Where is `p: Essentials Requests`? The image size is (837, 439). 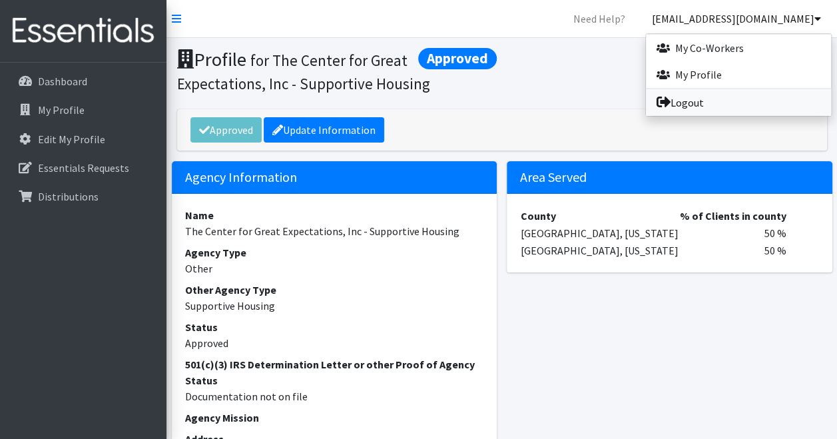 p: Essentials Requests is located at coordinates (83, 168).